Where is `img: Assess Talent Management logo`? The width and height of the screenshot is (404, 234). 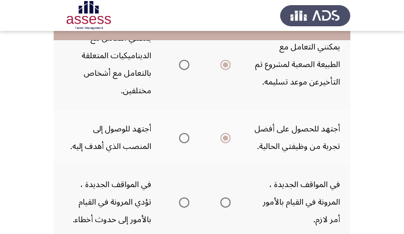
img: Assess Talent Management logo is located at coordinates (315, 15).